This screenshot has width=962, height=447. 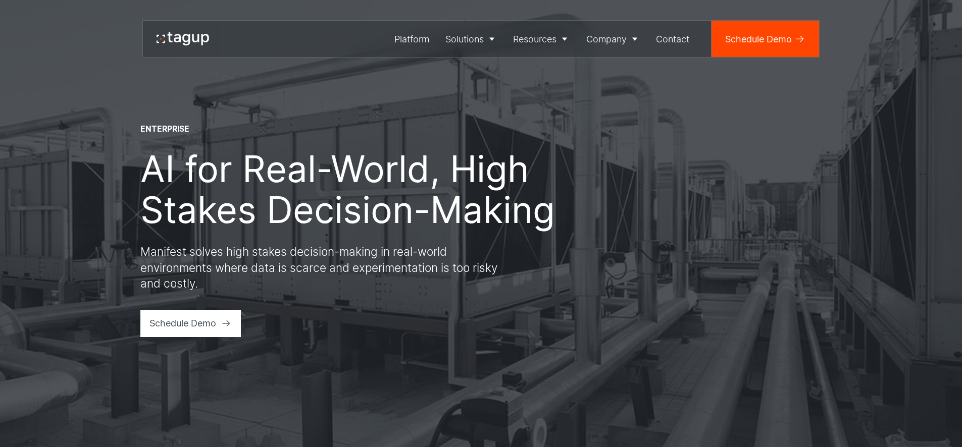 What do you see at coordinates (412, 39) in the screenshot?
I see `a: Platform` at bounding box center [412, 39].